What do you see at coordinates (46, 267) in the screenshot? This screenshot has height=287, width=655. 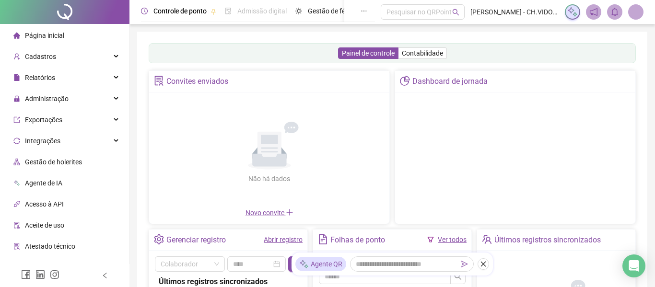 I see `span: Gerar QRCode` at bounding box center [46, 267].